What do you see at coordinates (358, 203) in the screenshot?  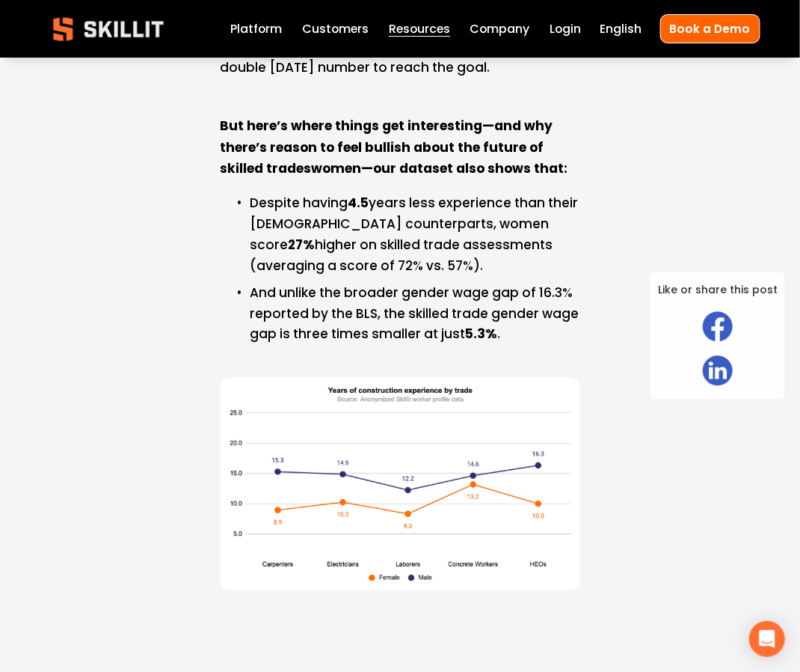 I see `strong: 4.5` at bounding box center [358, 203].